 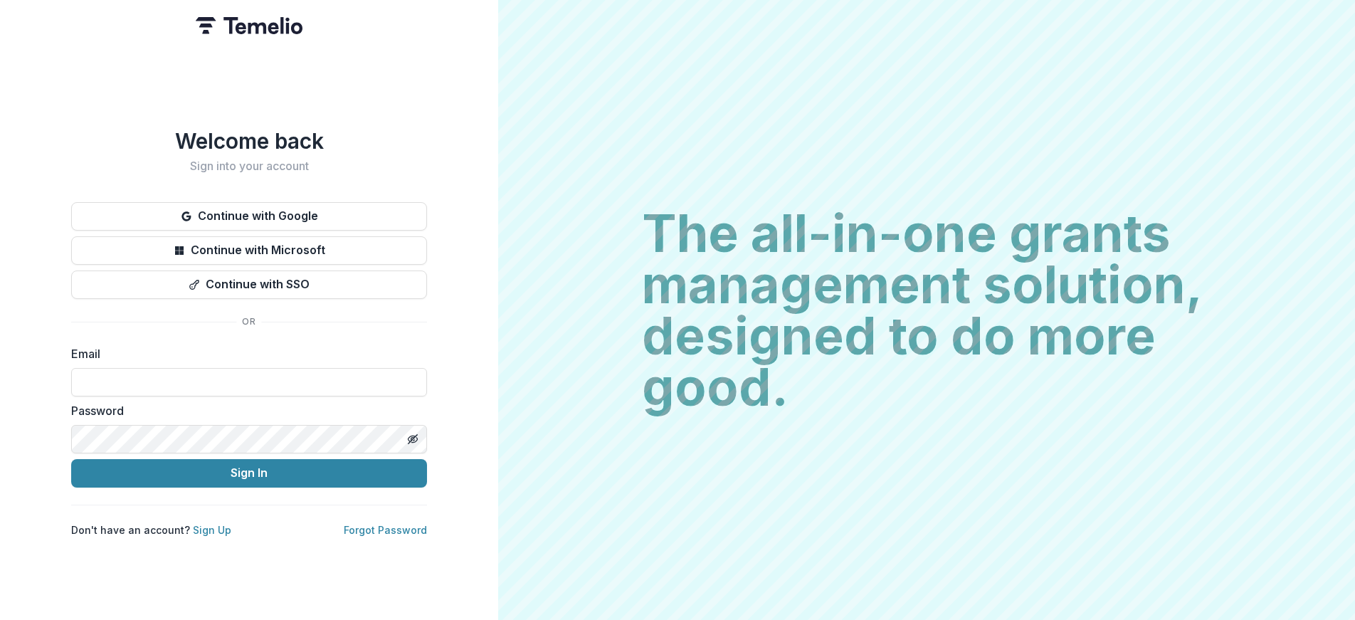 I want to click on button: Continue with SSO, so click(x=249, y=285).